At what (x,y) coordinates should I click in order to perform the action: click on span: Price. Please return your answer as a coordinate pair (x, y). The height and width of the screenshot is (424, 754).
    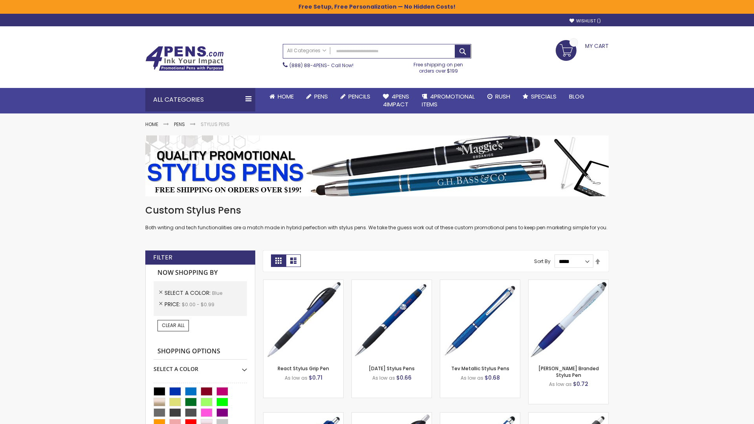
    Looking at the image, I should click on (173, 304).